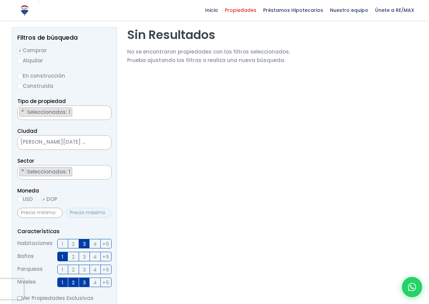  I want to click on span: Sector, so click(26, 161).